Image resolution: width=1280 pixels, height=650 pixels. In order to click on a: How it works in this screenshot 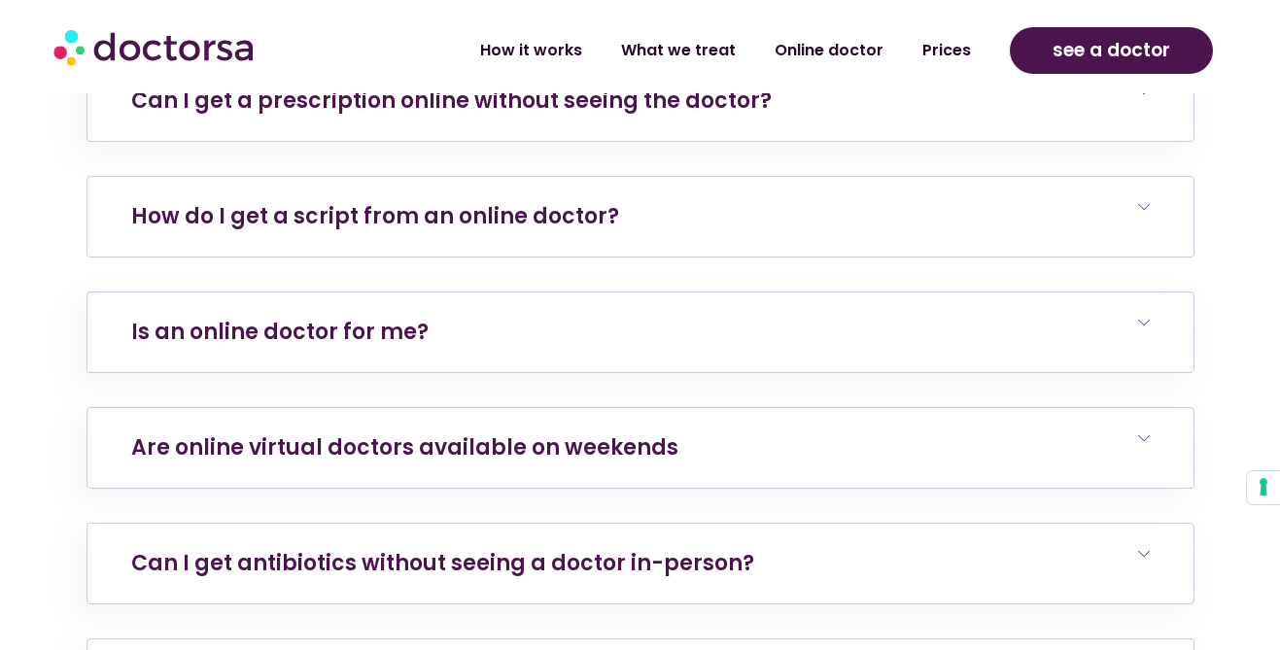, I will do `click(531, 51)`.